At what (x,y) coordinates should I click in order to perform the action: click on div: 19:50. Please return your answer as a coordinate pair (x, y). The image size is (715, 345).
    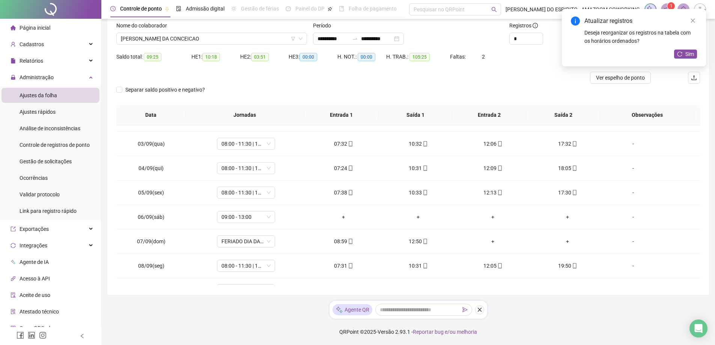
    Looking at the image, I should click on (567, 266).